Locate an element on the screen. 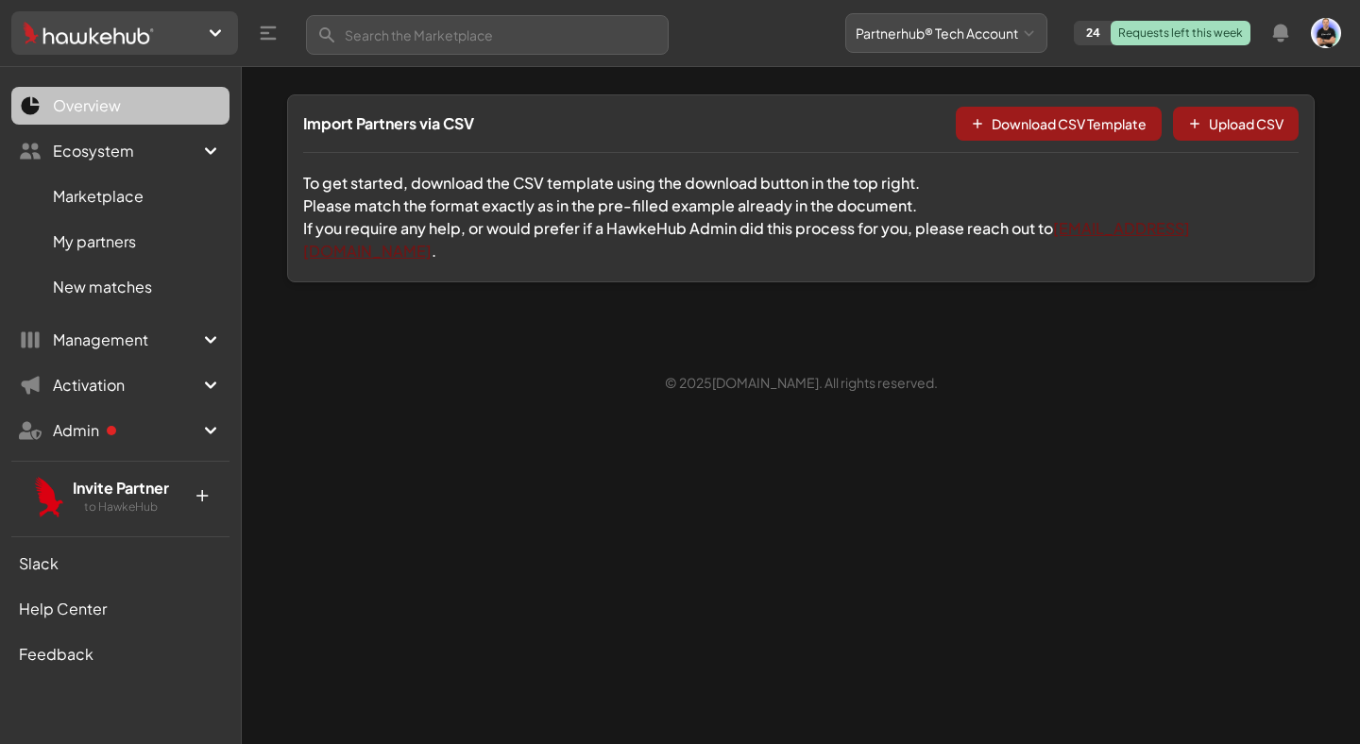 Image resolution: width=1360 pixels, height=744 pixels. p: Requests left this week is located at coordinates (1181, 33).